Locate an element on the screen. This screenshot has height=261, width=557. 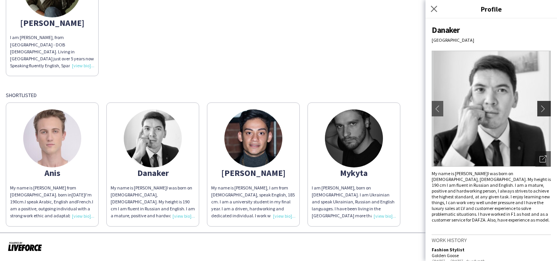
img: Powered by Liveforce is located at coordinates (25, 246).